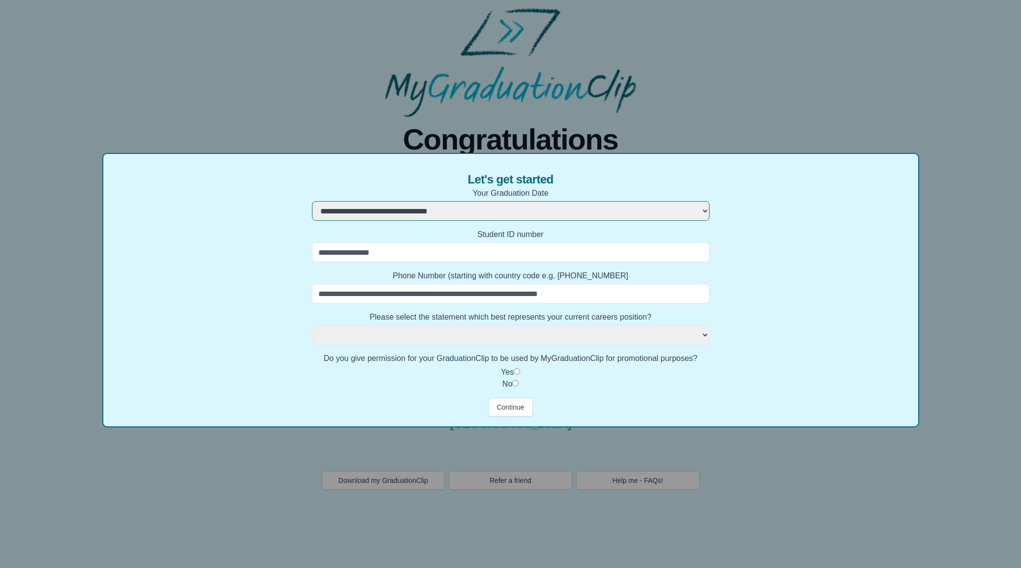 This screenshot has width=1021, height=568. Describe the element at coordinates (511, 359) in the screenshot. I see `label: Do you give permission for your GraduationClip to be used by MyGraduationClip for promotional pur...` at that location.